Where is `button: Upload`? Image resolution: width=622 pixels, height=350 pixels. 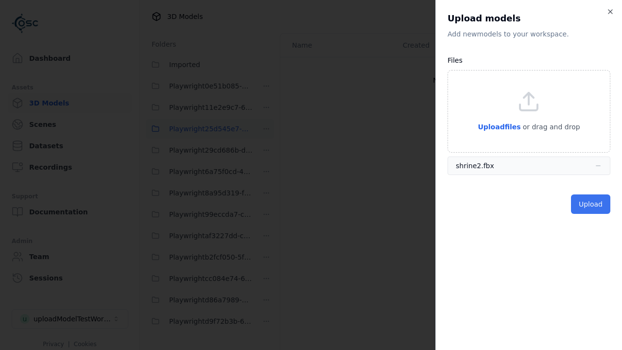 button: Upload is located at coordinates (590, 204).